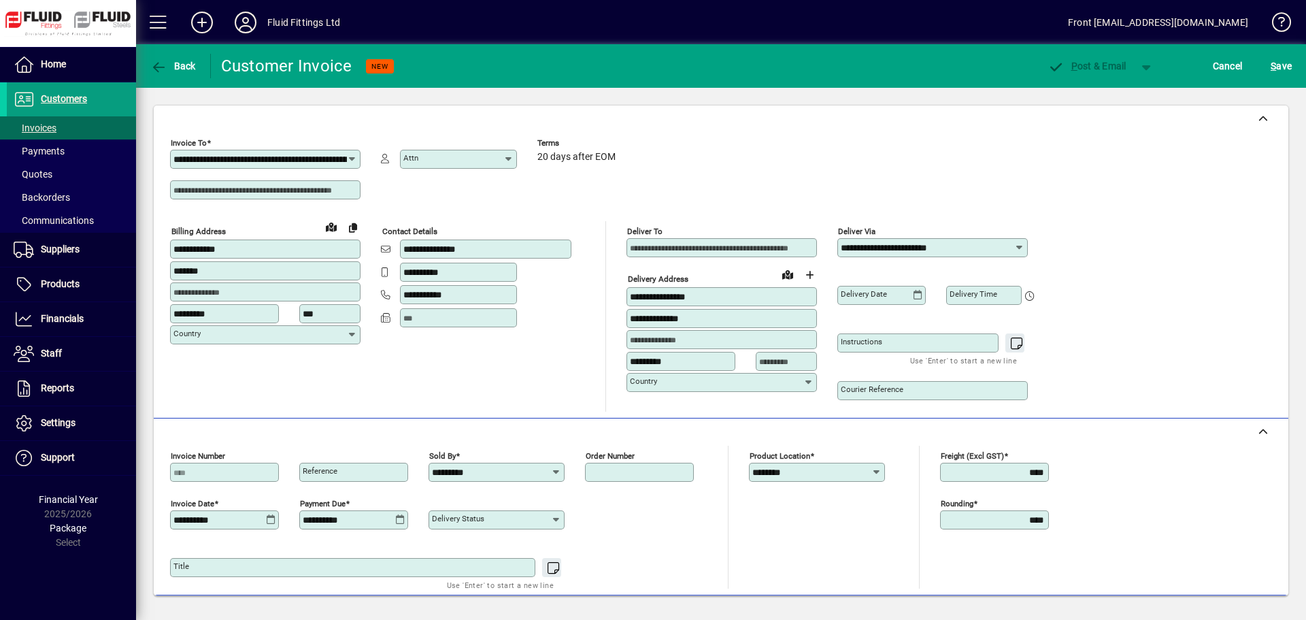 The image size is (1306, 620). I want to click on span: Financials, so click(62, 318).